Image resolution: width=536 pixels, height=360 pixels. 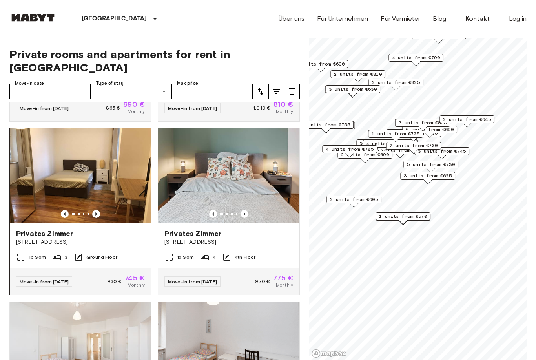 I want to click on span: 1 units from €690, so click(x=320, y=64).